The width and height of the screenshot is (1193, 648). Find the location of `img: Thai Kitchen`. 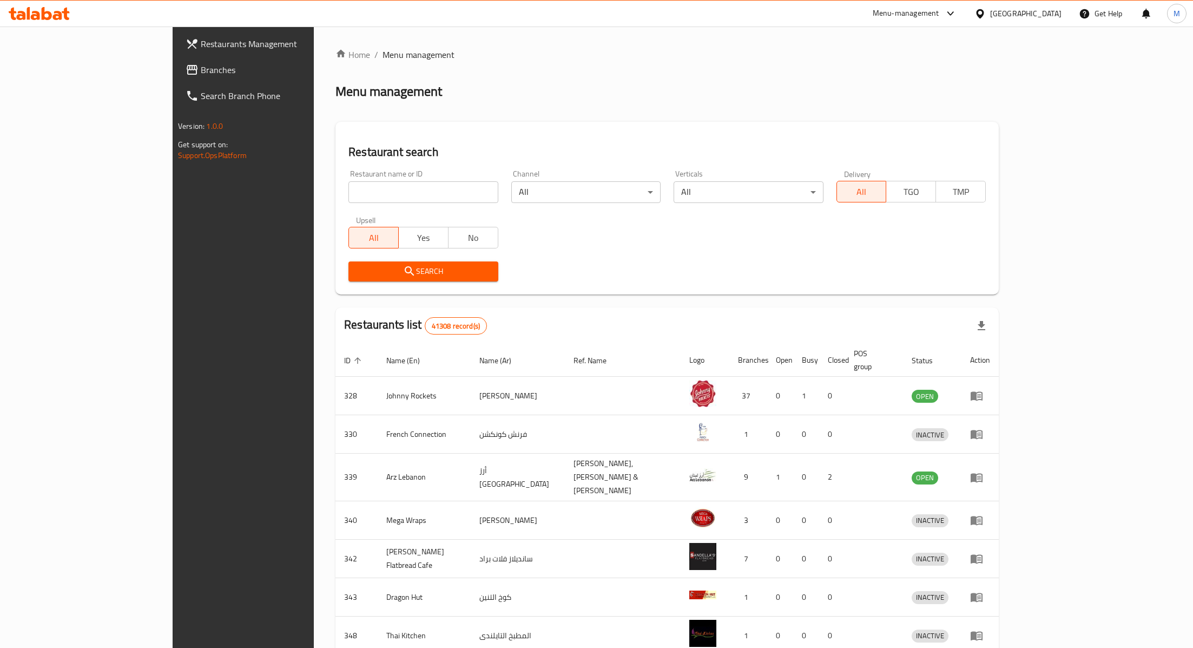

img: Thai Kitchen is located at coordinates (703, 633).